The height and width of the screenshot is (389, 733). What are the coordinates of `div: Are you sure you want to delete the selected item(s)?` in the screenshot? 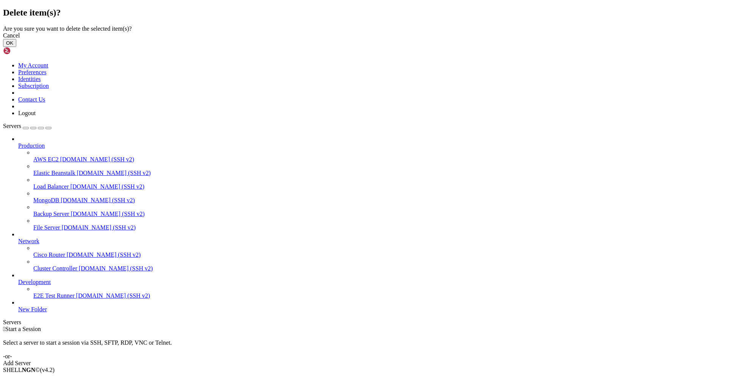 It's located at (367, 29).